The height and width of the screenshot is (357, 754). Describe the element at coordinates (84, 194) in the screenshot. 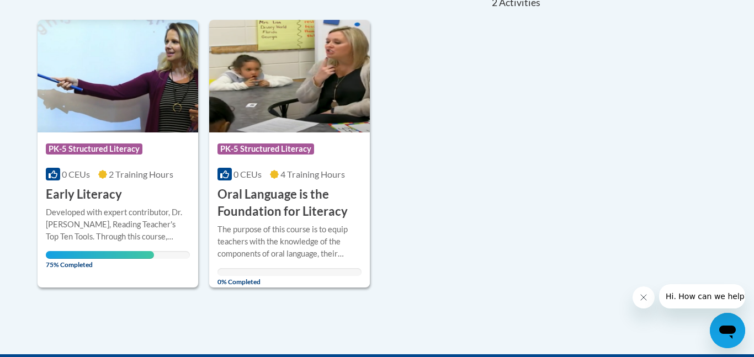

I see `h3: Early Literacy` at that location.